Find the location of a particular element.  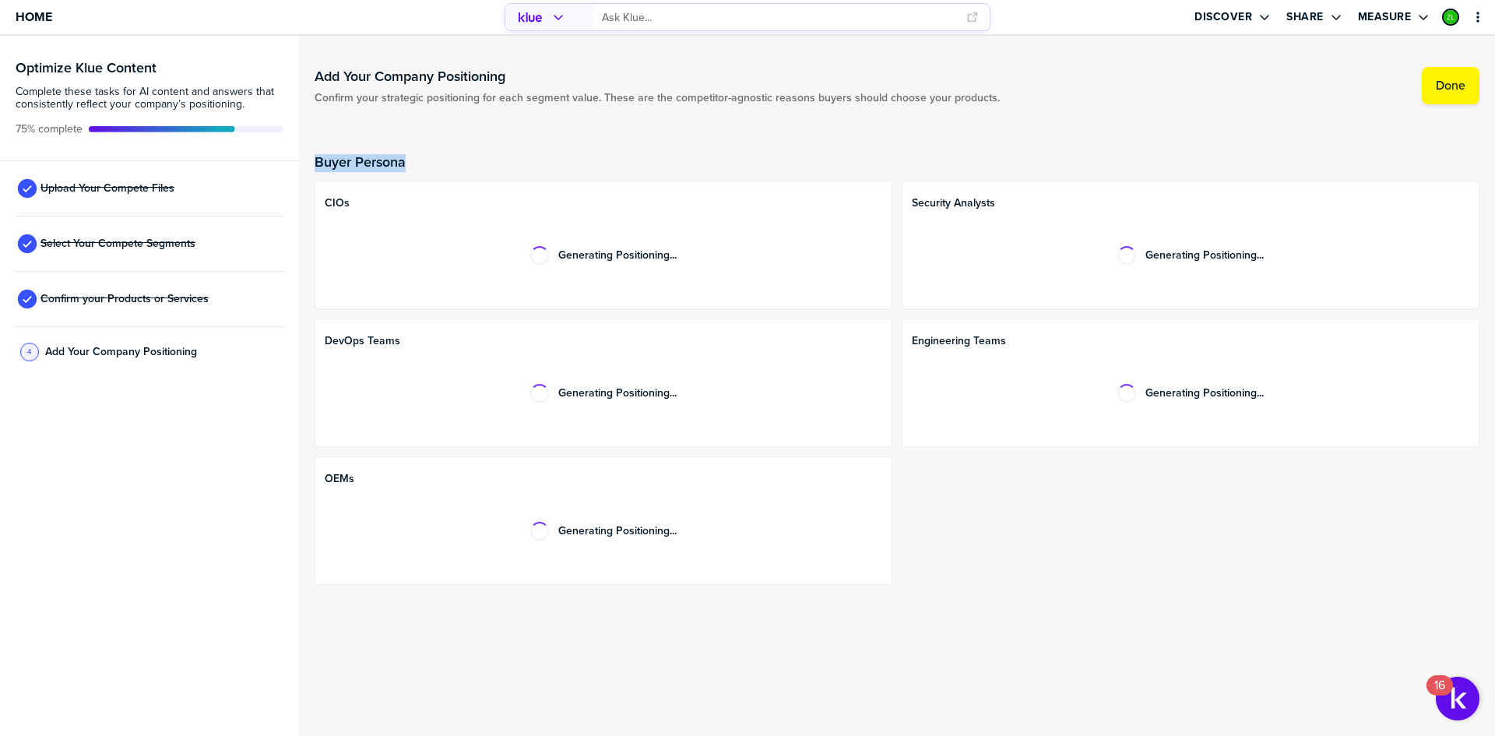

span: Home is located at coordinates (33, 16).